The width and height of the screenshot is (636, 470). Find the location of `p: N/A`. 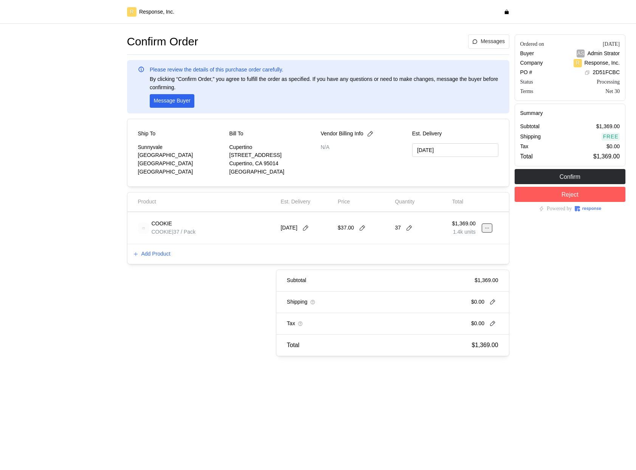

p: N/A is located at coordinates (364, 147).